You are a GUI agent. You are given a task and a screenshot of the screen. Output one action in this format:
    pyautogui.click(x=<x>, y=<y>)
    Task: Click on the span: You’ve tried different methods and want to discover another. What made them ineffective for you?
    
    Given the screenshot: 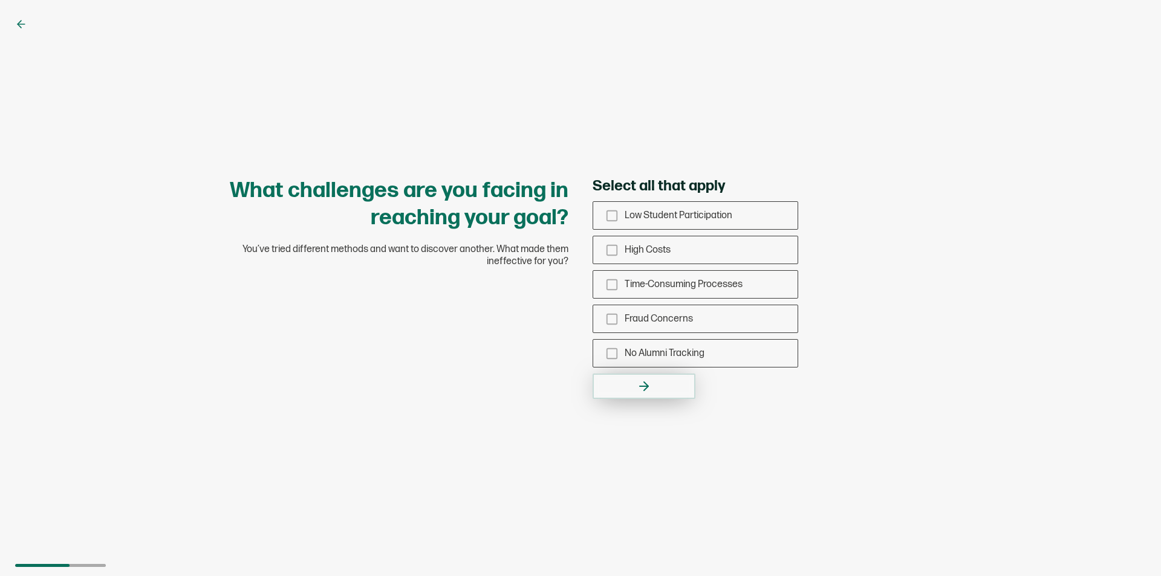 What is the action you would take?
    pyautogui.click(x=399, y=256)
    